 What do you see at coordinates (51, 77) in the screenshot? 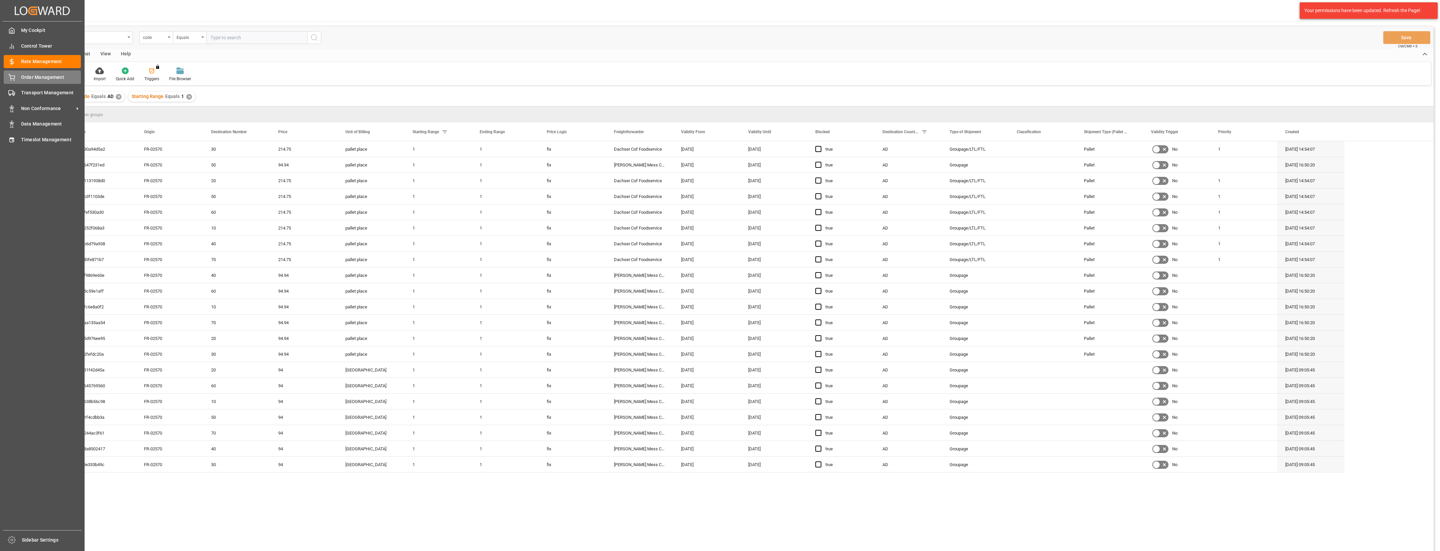
I see `span: Order Management` at bounding box center [51, 77].